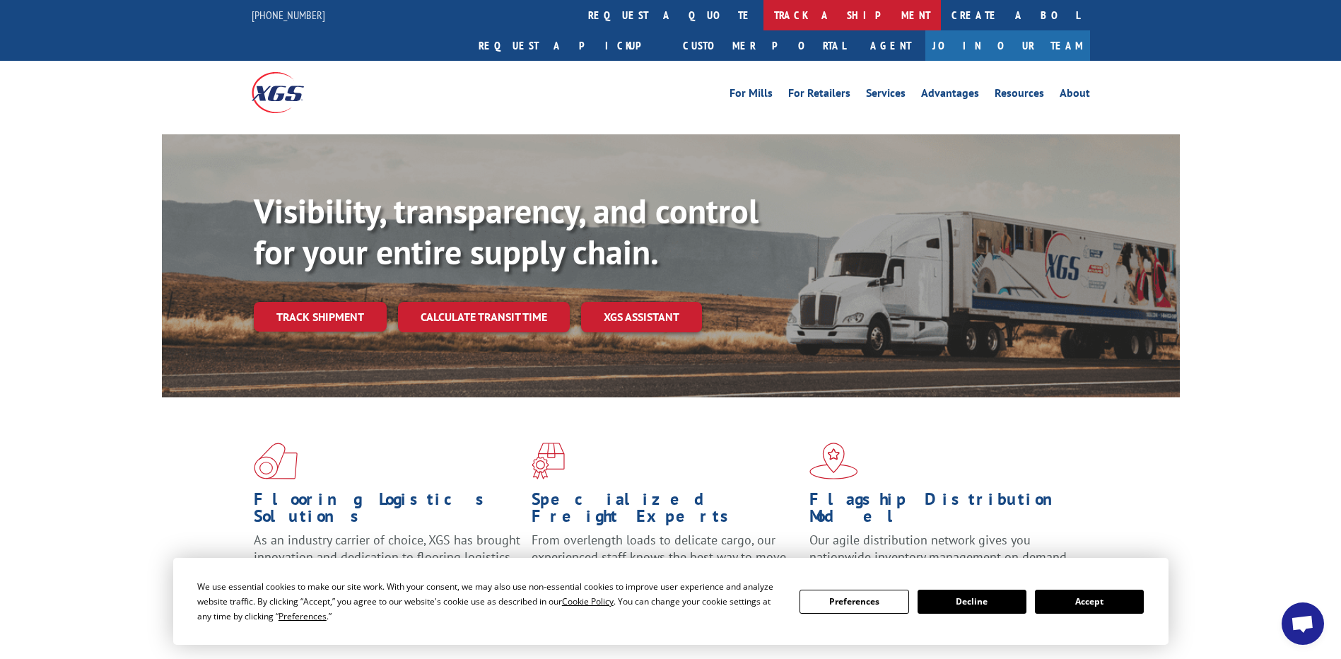 Image resolution: width=1341 pixels, height=659 pixels. I want to click on a: Advantages, so click(950, 95).